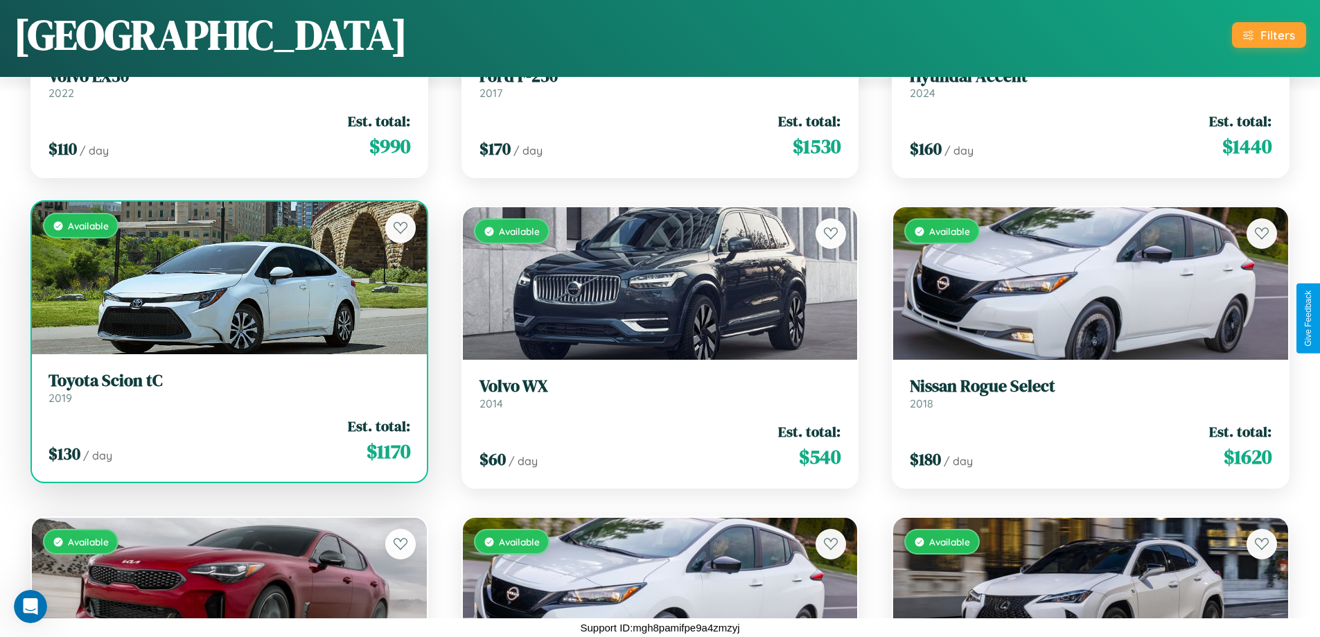 The image size is (1320, 637). What do you see at coordinates (229, 387) in the screenshot?
I see `a: Toyota Scion tC2019` at bounding box center [229, 387].